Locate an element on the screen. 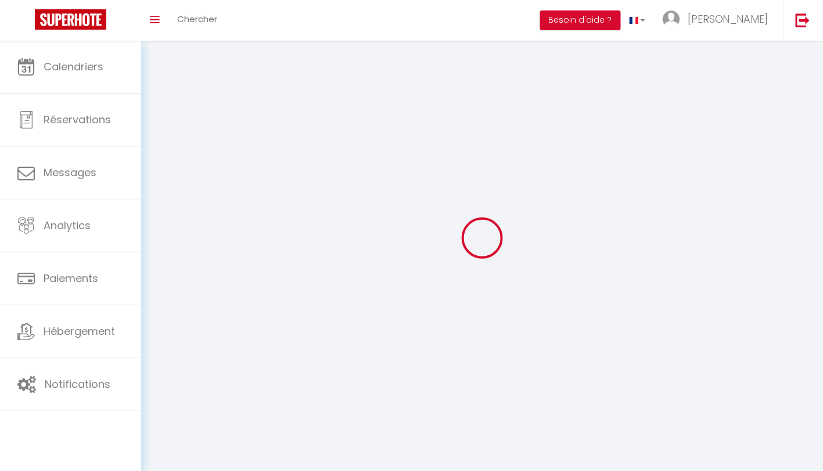 Image resolution: width=823 pixels, height=471 pixels. span: Notifications is located at coordinates (77, 383).